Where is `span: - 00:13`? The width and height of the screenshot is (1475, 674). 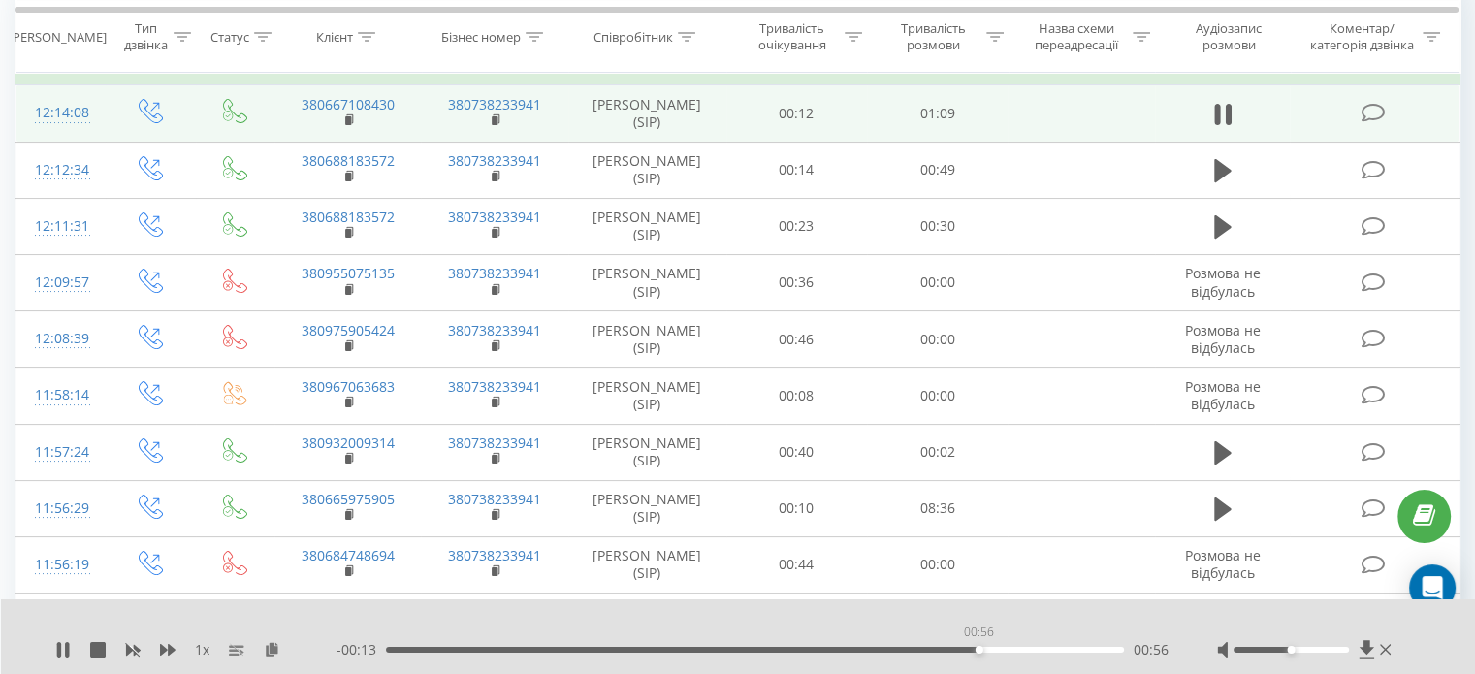
span: - 00:13 is located at coordinates (361, 650).